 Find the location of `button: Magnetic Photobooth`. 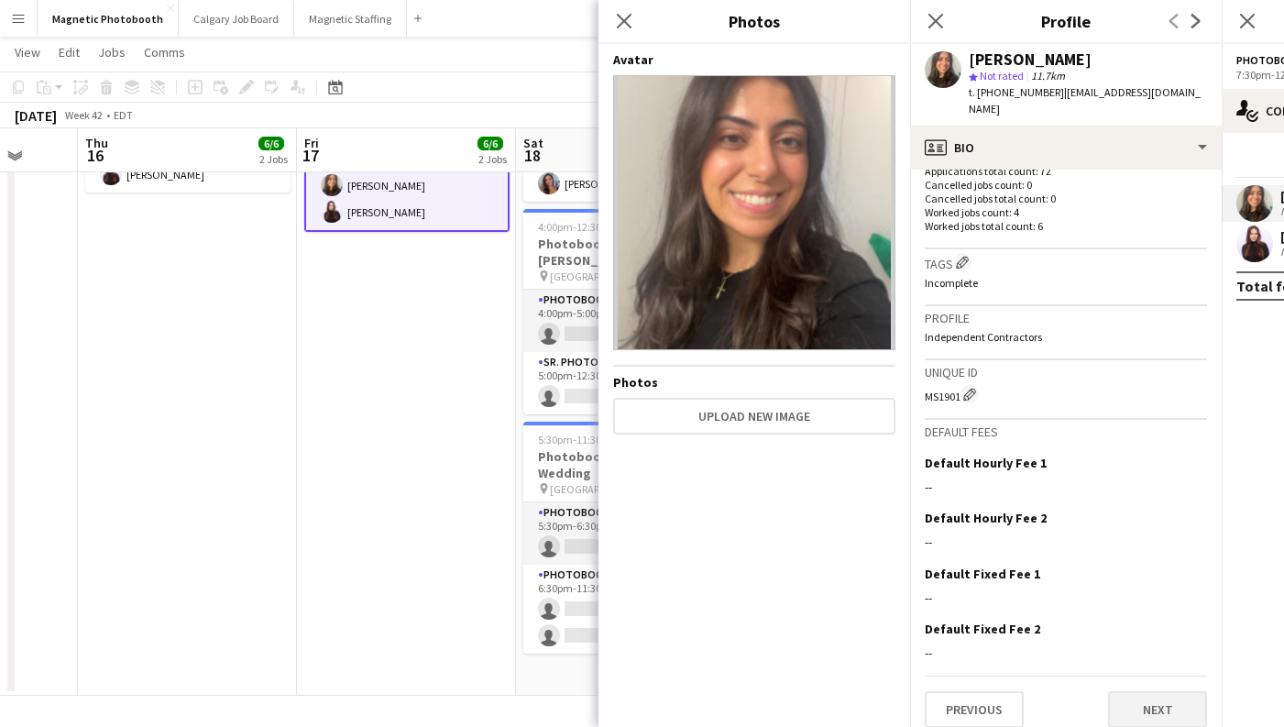

button: Magnetic Photobooth is located at coordinates (108, 18).